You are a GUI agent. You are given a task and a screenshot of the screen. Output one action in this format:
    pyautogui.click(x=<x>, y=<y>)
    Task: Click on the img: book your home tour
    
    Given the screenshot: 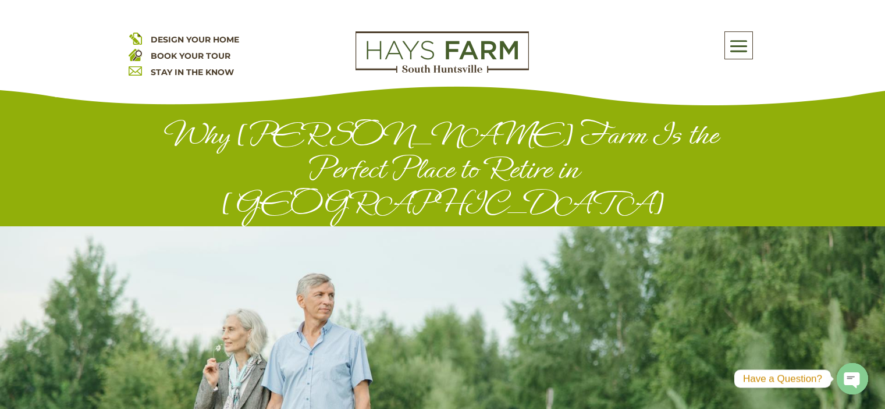 What is the action you would take?
    pyautogui.click(x=135, y=54)
    